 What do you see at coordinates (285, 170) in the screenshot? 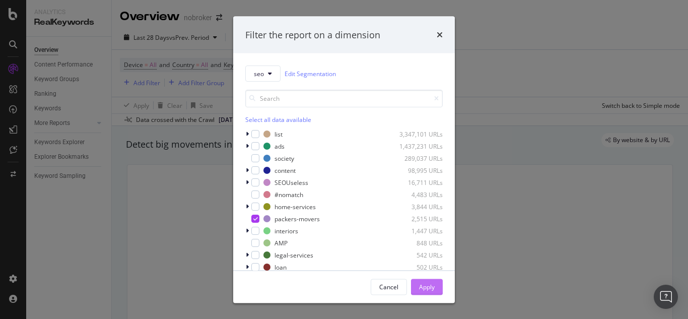
I see `div: content` at bounding box center [285, 170].